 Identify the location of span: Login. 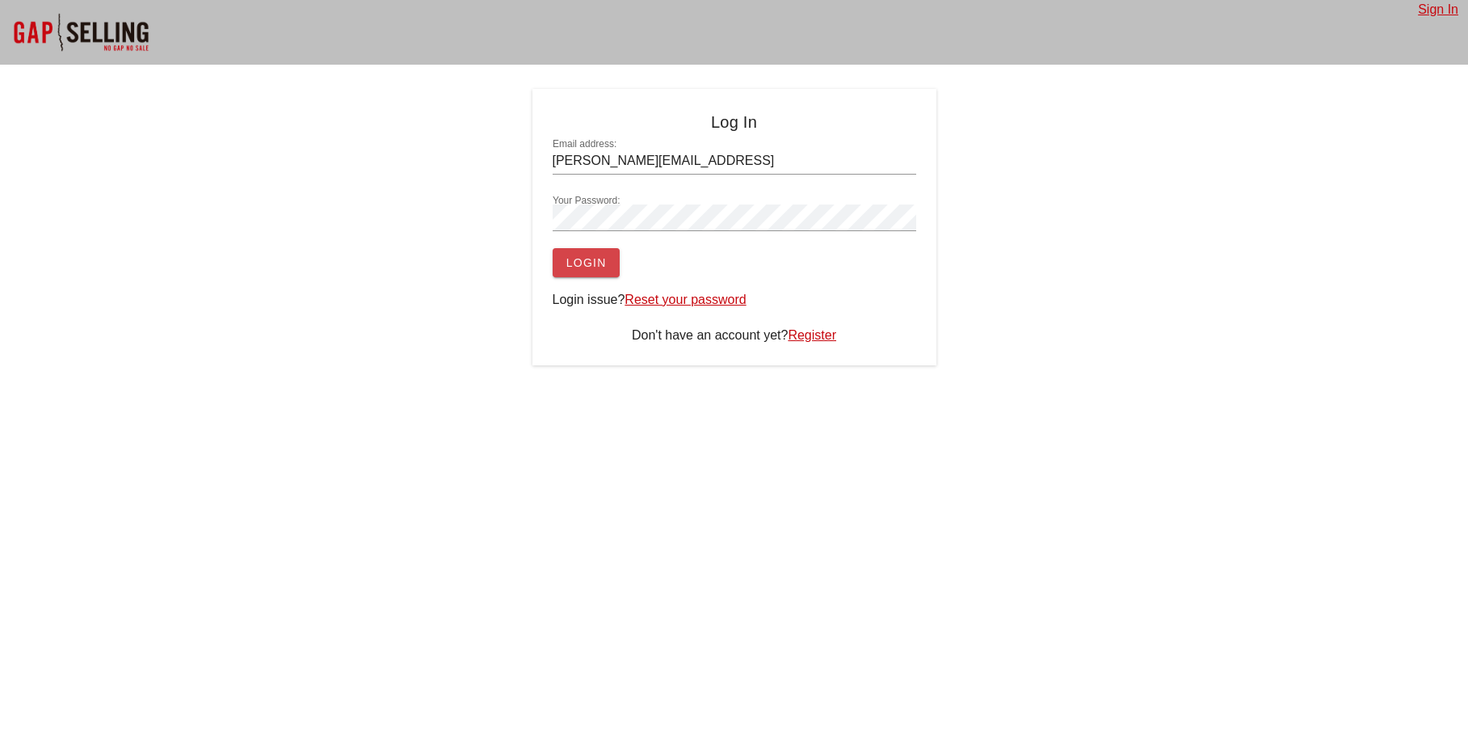
(586, 263).